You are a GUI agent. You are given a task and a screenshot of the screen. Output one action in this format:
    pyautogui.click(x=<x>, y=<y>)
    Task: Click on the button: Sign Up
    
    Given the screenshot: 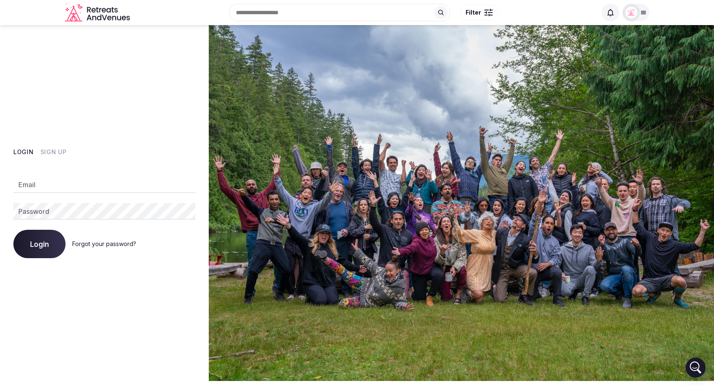 What is the action you would take?
    pyautogui.click(x=53, y=152)
    